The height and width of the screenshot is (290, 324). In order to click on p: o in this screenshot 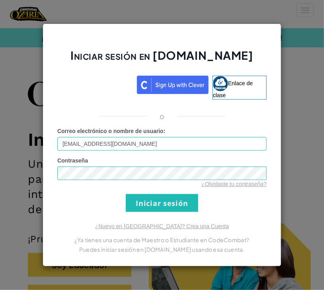, I will do `click(162, 116)`.